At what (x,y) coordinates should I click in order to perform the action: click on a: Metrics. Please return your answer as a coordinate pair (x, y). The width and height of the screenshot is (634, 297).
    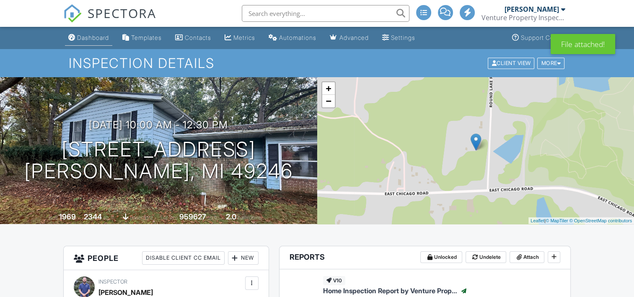
    Looking at the image, I should click on (240, 38).